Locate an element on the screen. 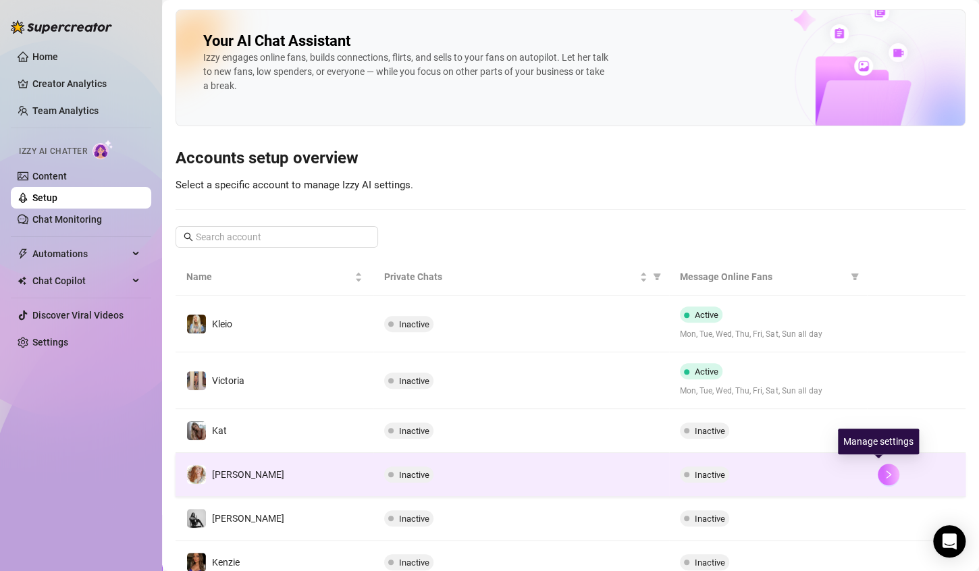 This screenshot has width=979, height=571. img: Chat Copilot is located at coordinates (22, 281).